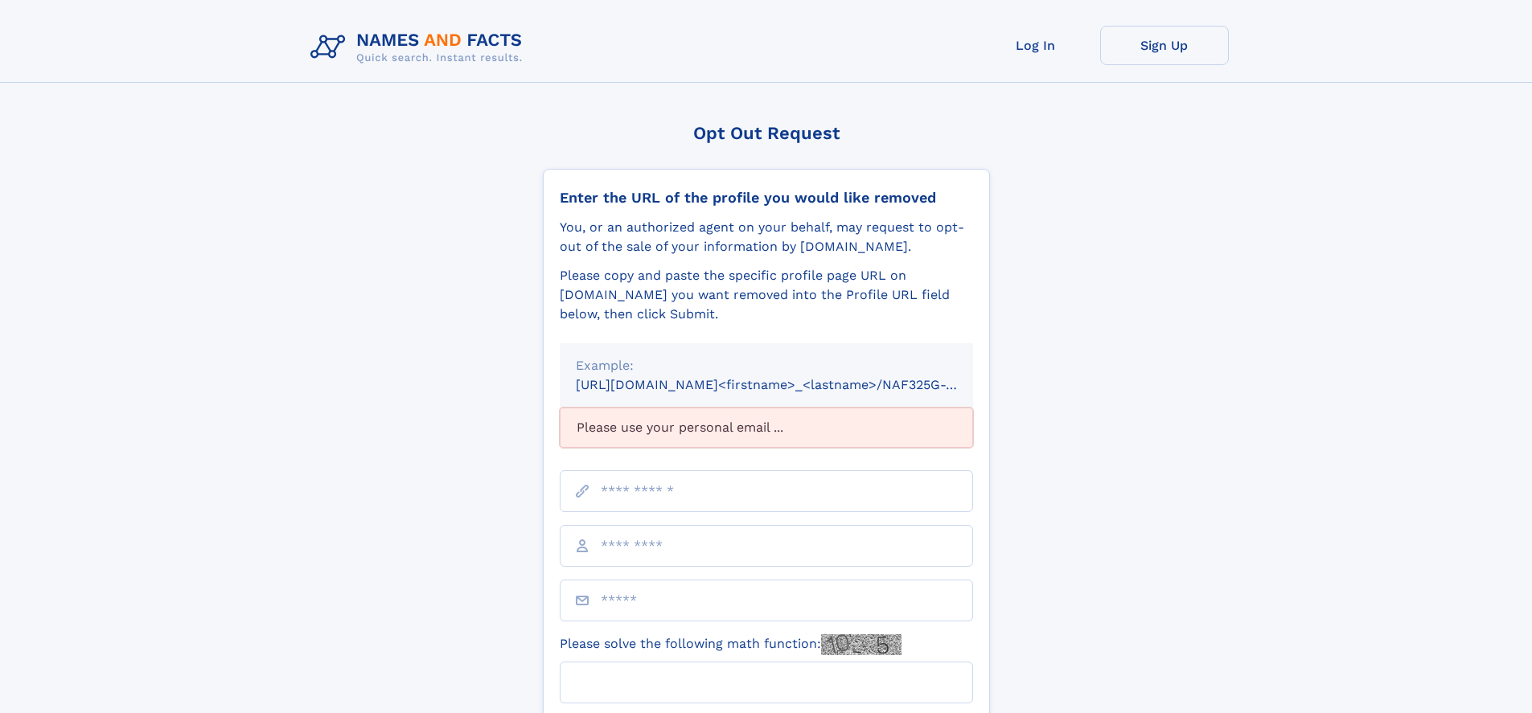  Describe the element at coordinates (766, 198) in the screenshot. I see `div: Enter the URL of the profile you would like removed` at that location.